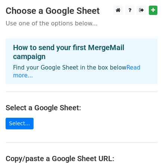 This screenshot has width=163, height=163. I want to click on p: Use one of the options below..., so click(82, 23).